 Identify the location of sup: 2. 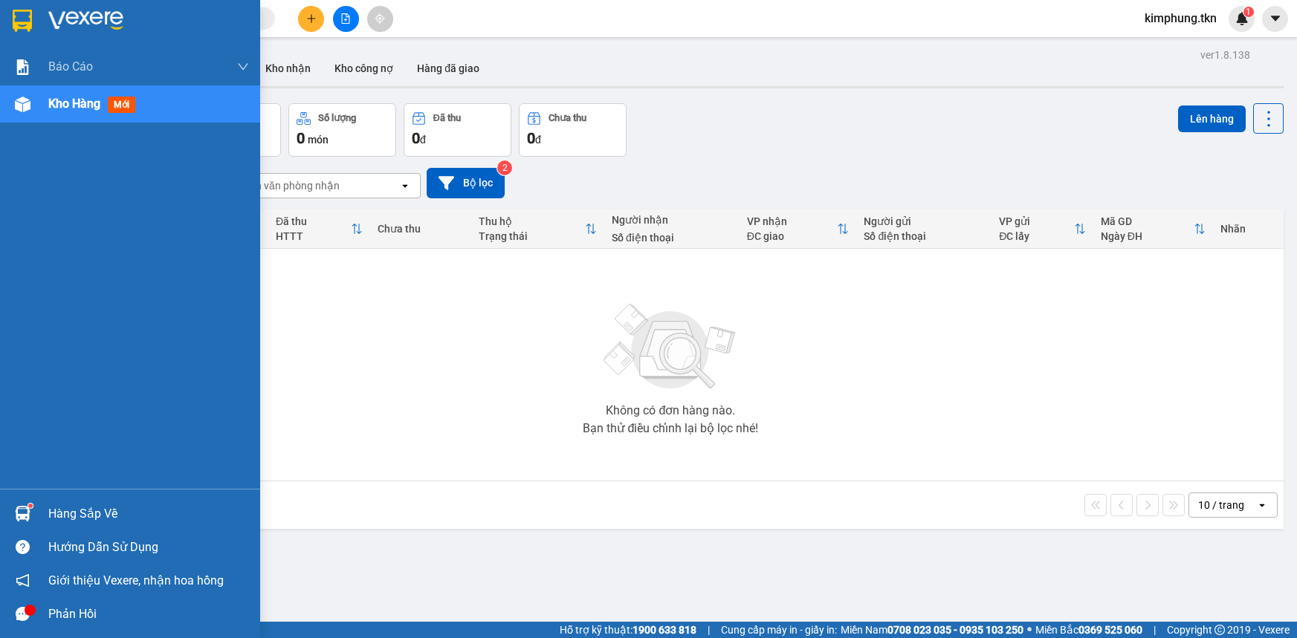
(505, 168).